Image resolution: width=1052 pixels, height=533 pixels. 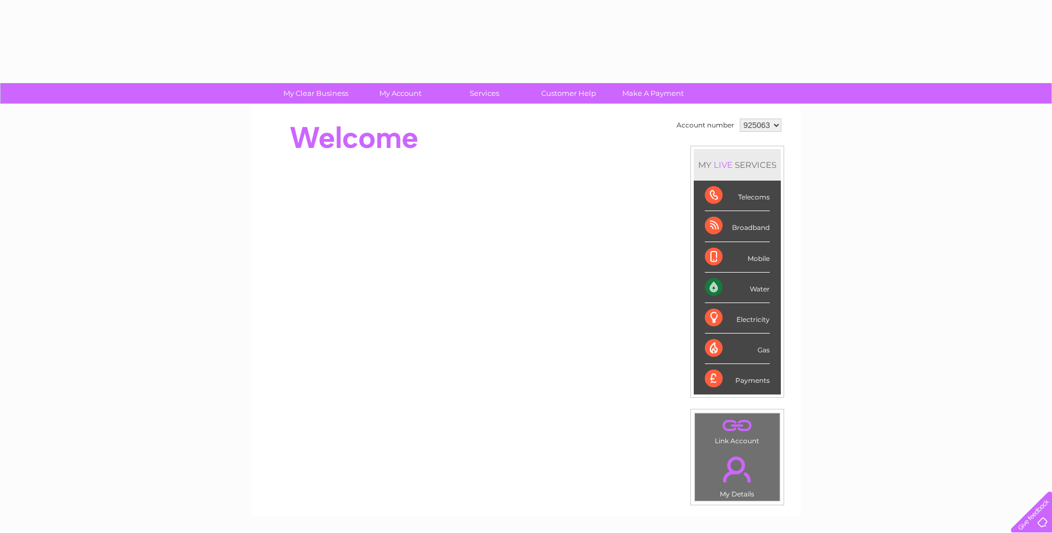 What do you see at coordinates (737, 196) in the screenshot?
I see `div: Telecoms` at bounding box center [737, 196].